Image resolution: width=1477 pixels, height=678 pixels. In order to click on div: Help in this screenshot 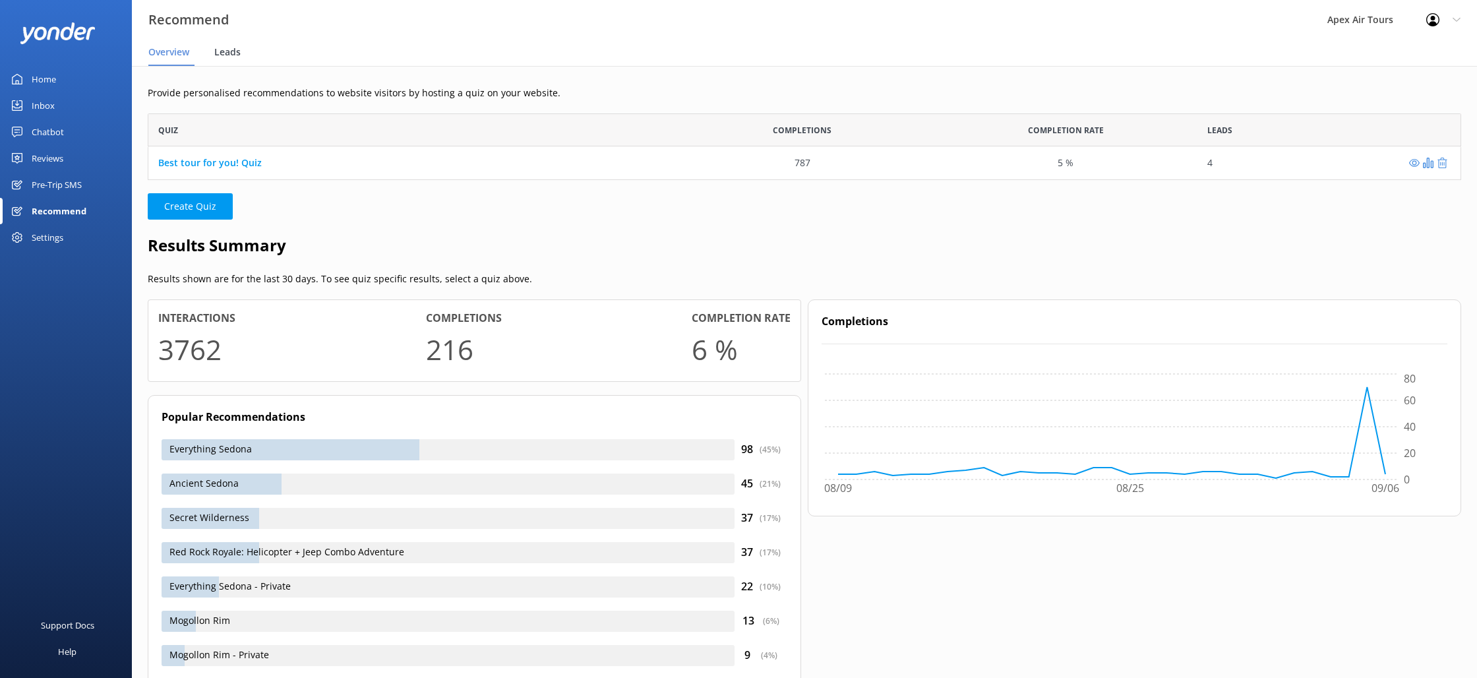, I will do `click(67, 651)`.